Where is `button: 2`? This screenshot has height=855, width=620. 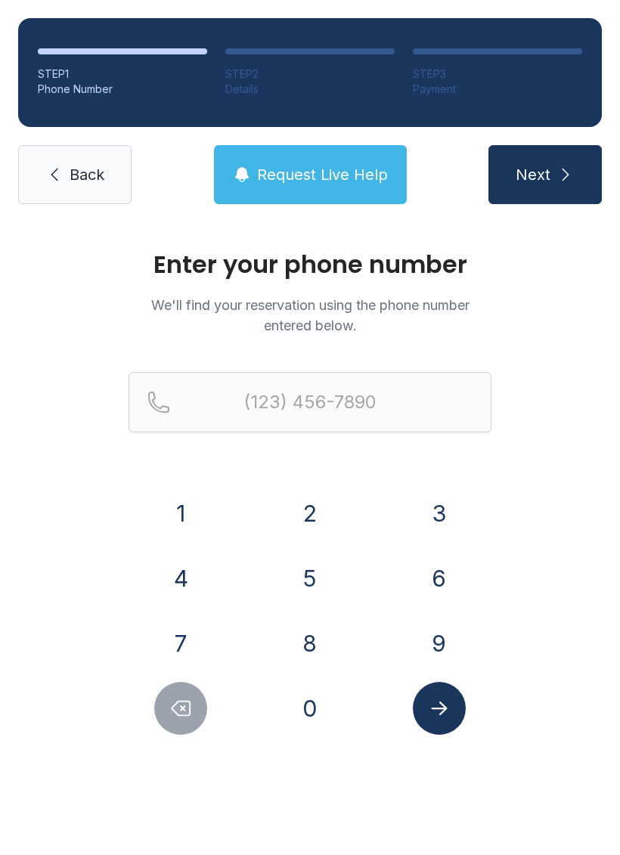 button: 2 is located at coordinates (310, 513).